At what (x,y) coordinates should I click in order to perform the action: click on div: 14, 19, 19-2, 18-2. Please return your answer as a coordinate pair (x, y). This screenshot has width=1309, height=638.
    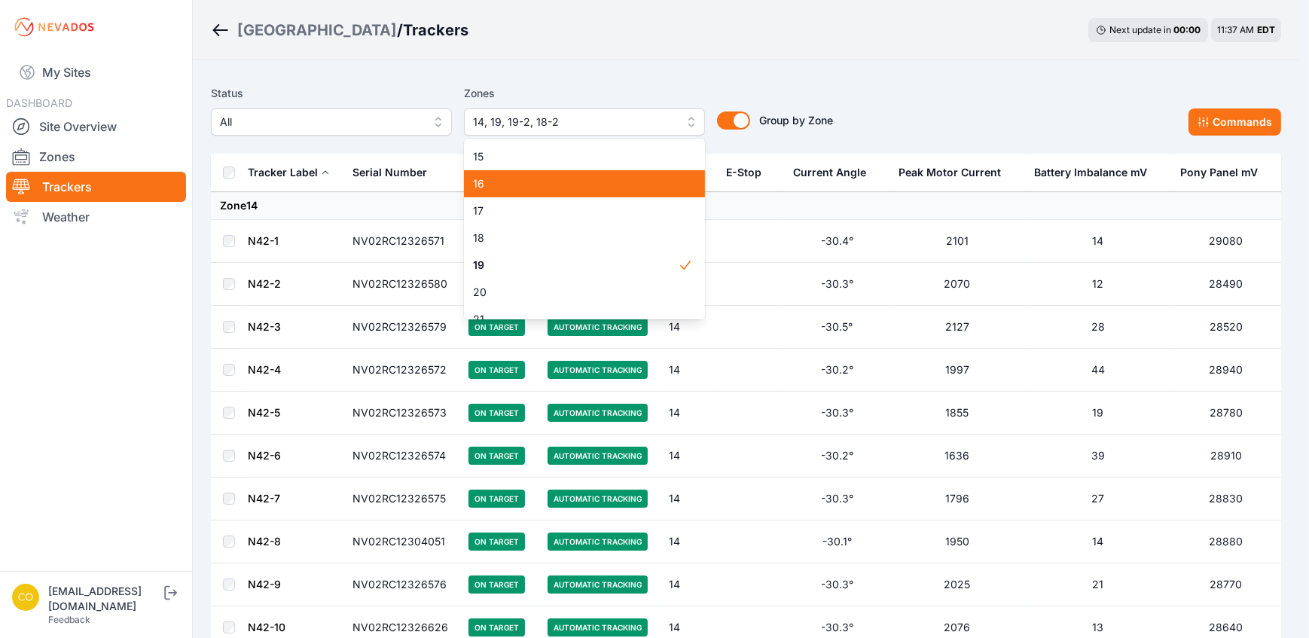
    Looking at the image, I should click on (585, 229).